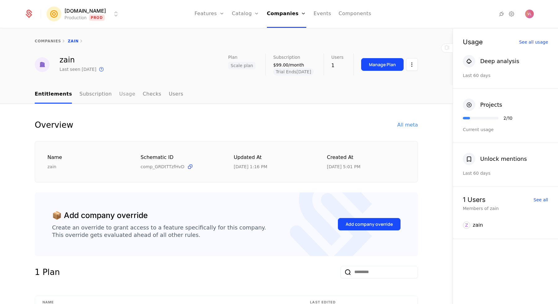  Describe the element at coordinates (100, 216) in the screenshot. I see `div: 📦 Add company override` at that location.